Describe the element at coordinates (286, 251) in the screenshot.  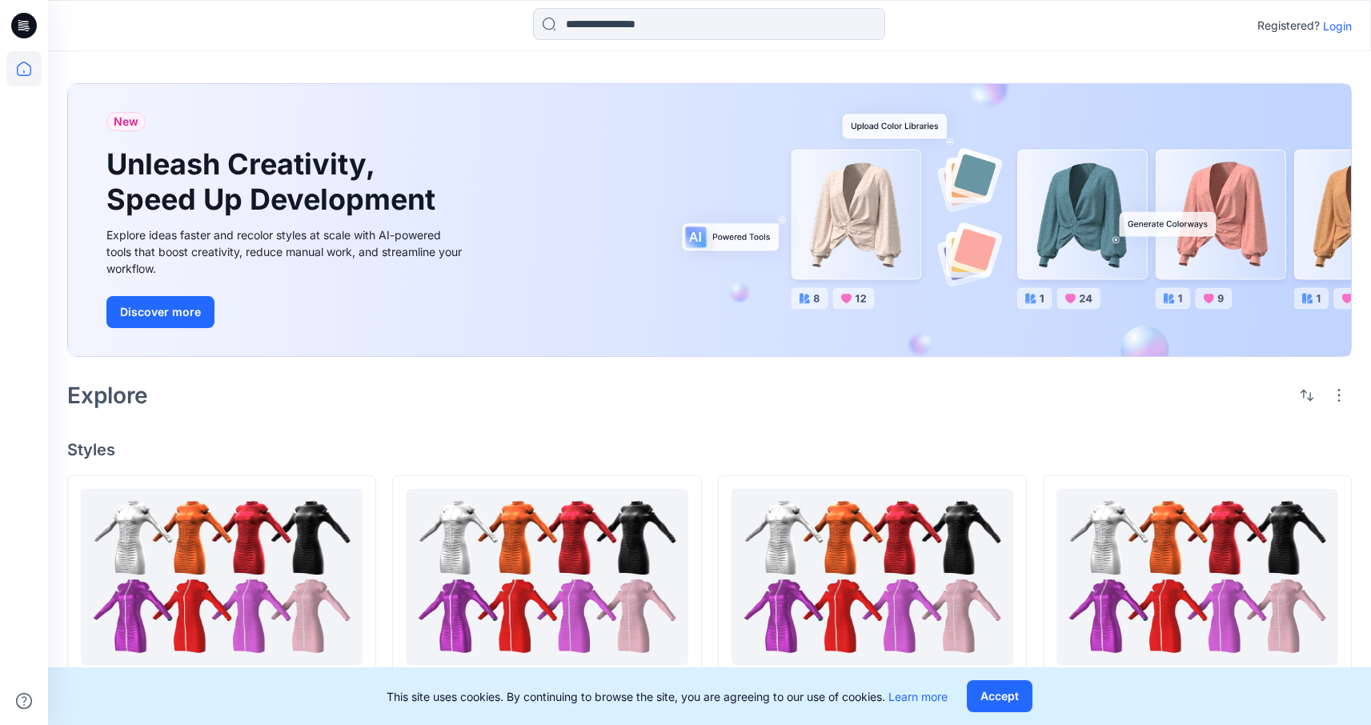
I see `div: Explore ideas faster and recolor styles at scale with AI-powered tools that boost creativity, red...` at that location.